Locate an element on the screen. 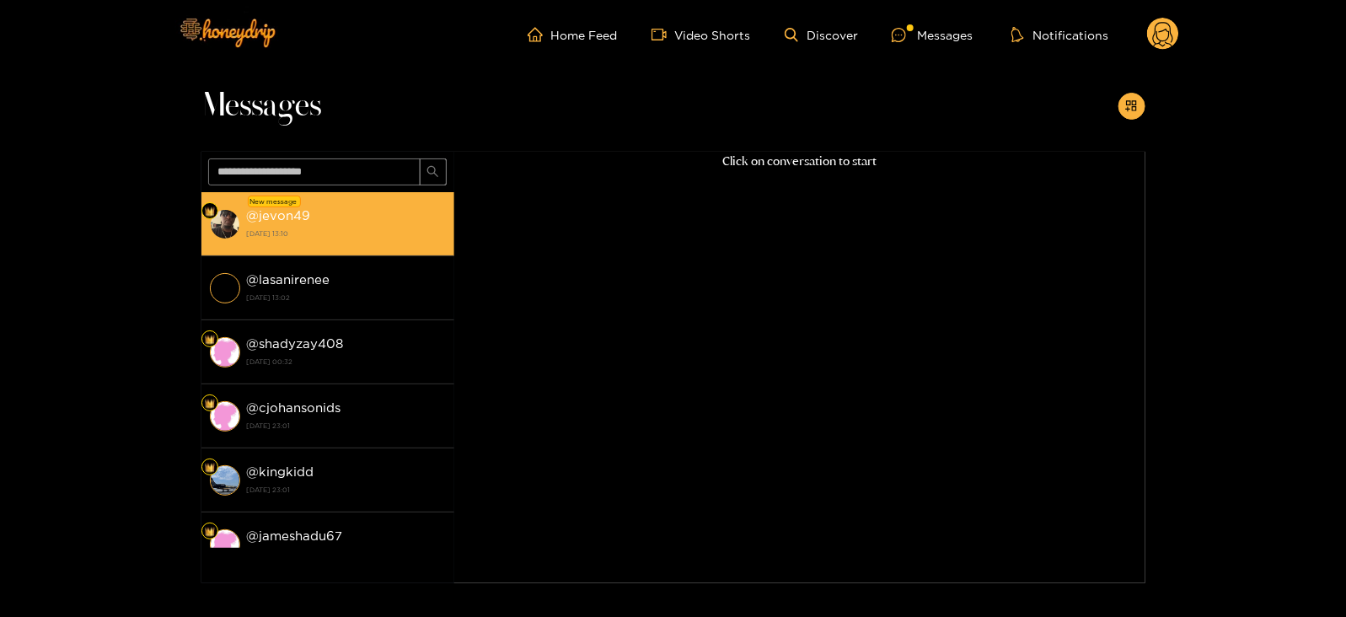 Image resolution: width=1346 pixels, height=617 pixels. span: home is located at coordinates (539, 35).